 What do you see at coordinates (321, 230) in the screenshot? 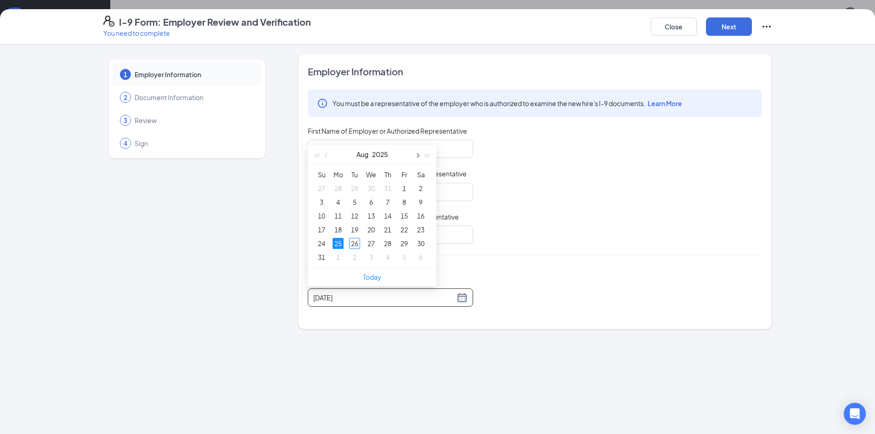
I see `td: 2025-08-17` at bounding box center [321, 230].